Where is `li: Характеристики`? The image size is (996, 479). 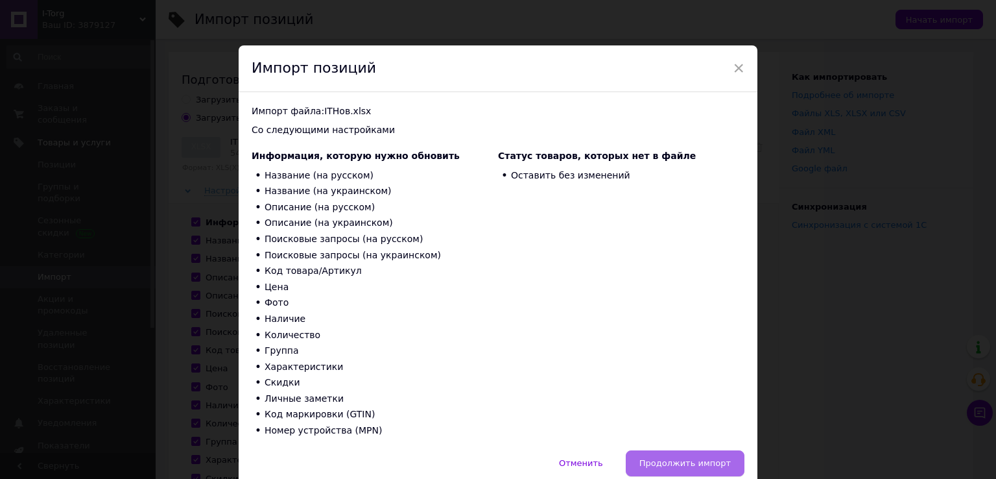
li: Характеристики is located at coordinates (375, 367).